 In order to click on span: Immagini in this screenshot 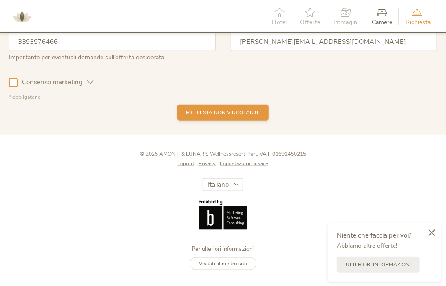, I will do `click(346, 22)`.